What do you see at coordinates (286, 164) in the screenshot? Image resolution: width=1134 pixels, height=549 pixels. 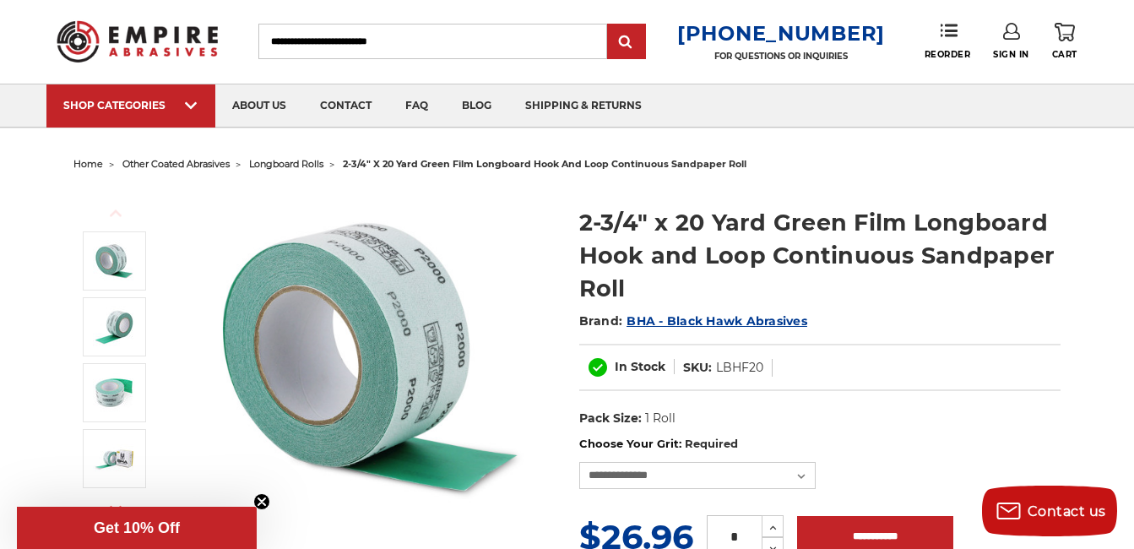 I see `span: longboard rolls` at bounding box center [286, 164].